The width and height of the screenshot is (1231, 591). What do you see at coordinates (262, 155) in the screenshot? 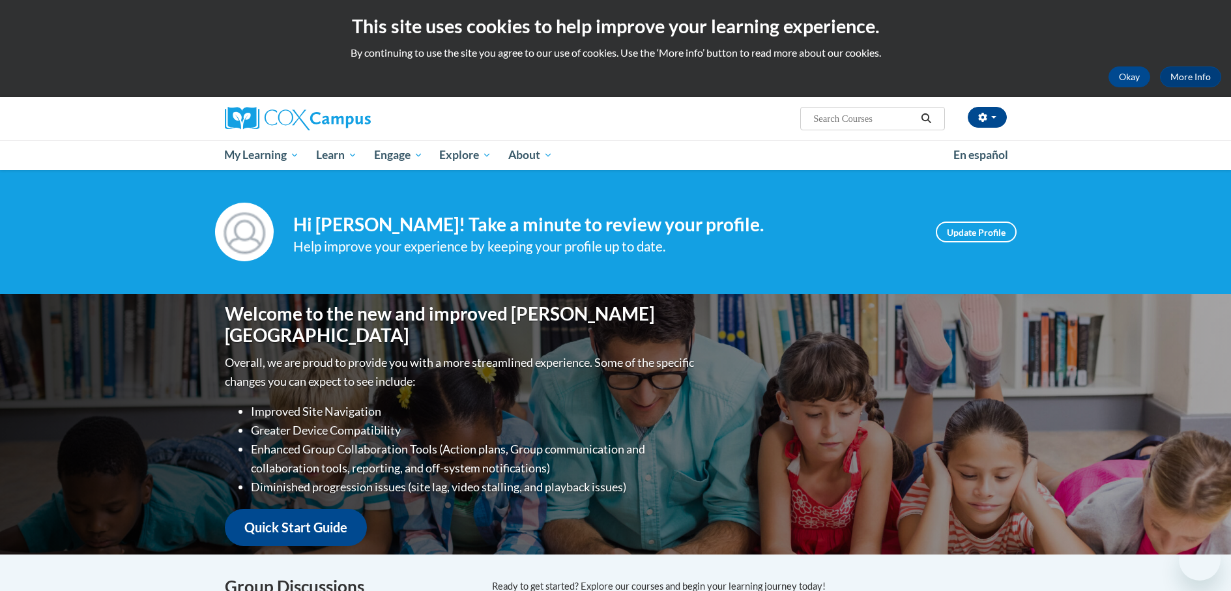
I see `a: My Learning` at bounding box center [262, 155].